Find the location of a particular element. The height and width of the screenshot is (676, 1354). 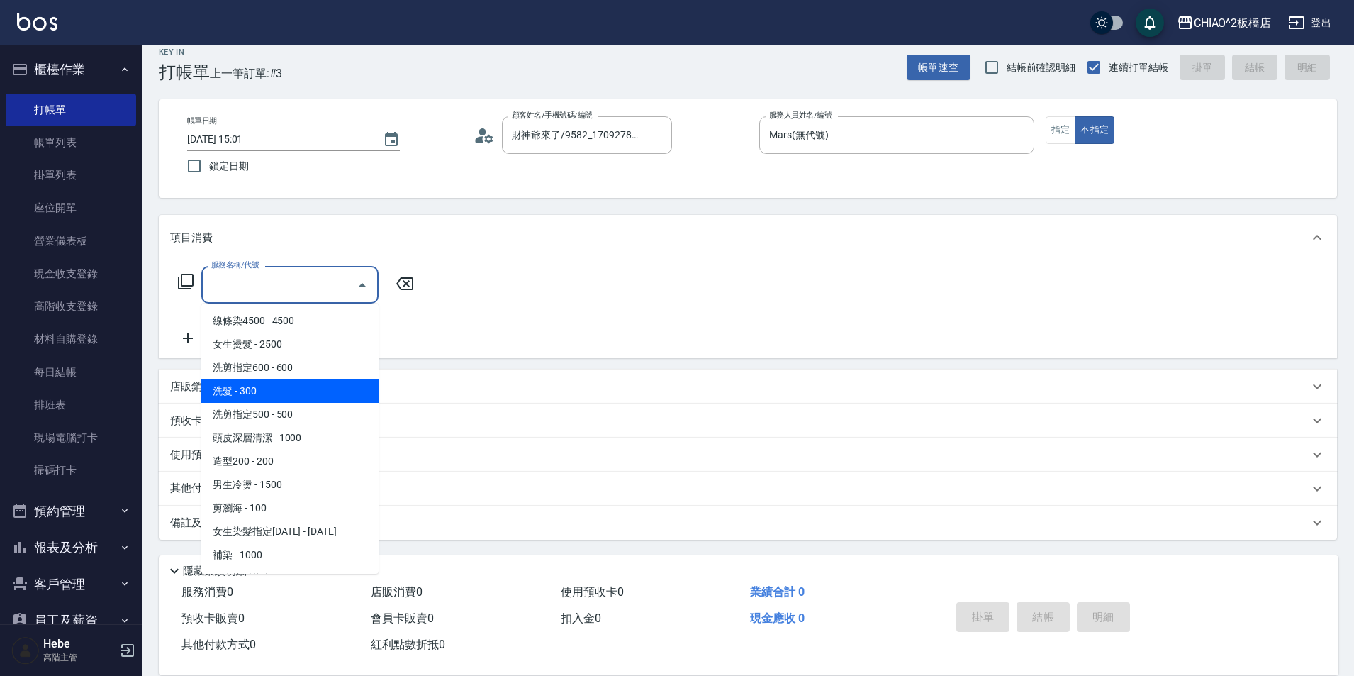

span: 男生冷燙 - 1500 is located at coordinates (290, 484).